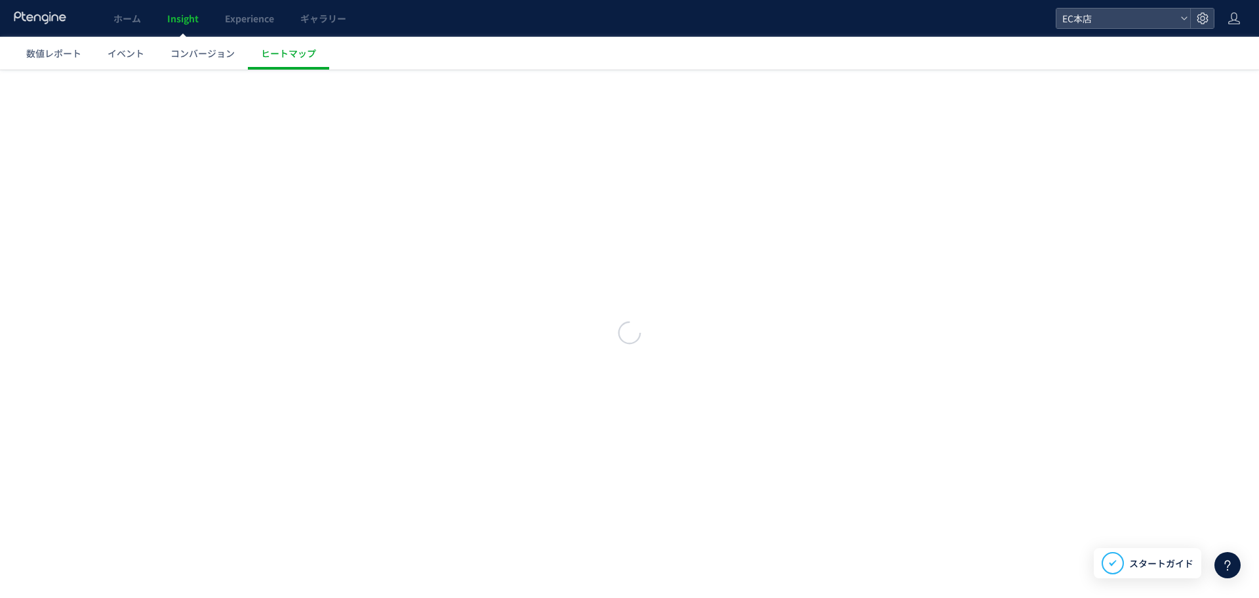 The height and width of the screenshot is (598, 1259). What do you see at coordinates (289, 53) in the screenshot?
I see `span: ヒートマップ` at bounding box center [289, 53].